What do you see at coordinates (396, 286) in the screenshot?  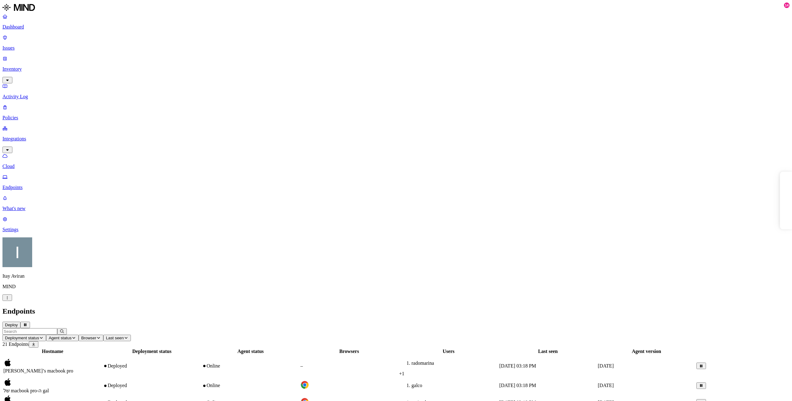 I see `p: MIND` at bounding box center [396, 286].